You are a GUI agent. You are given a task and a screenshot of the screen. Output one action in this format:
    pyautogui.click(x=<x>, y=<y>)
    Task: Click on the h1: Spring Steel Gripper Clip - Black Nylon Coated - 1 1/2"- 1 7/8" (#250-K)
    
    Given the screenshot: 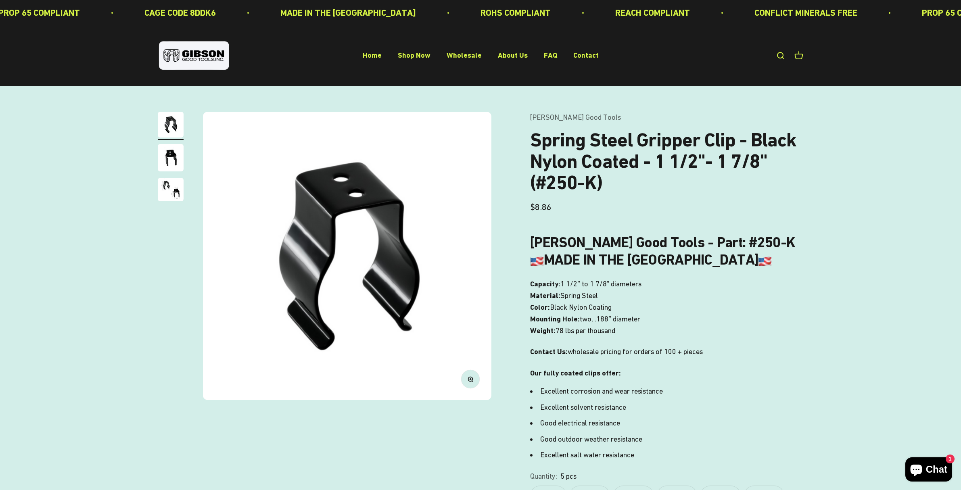 What is the action you would take?
    pyautogui.click(x=666, y=161)
    